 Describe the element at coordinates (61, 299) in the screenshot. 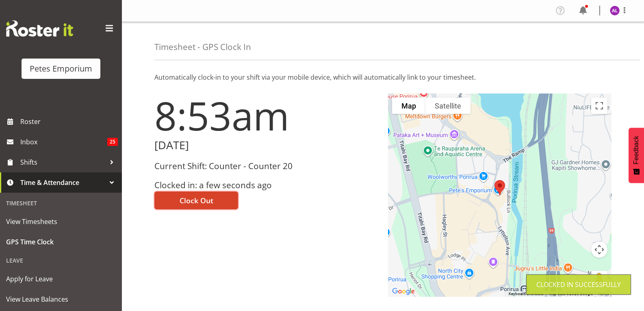

I see `a: View Leave Balances` at that location.